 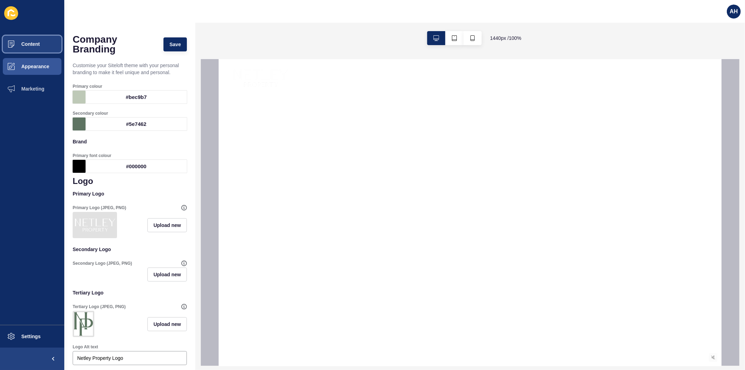 What do you see at coordinates (130, 69) in the screenshot?
I see `p: Customise your Siteloft theme with your personal branding to make it feel unique and personal.` at bounding box center [130, 69].